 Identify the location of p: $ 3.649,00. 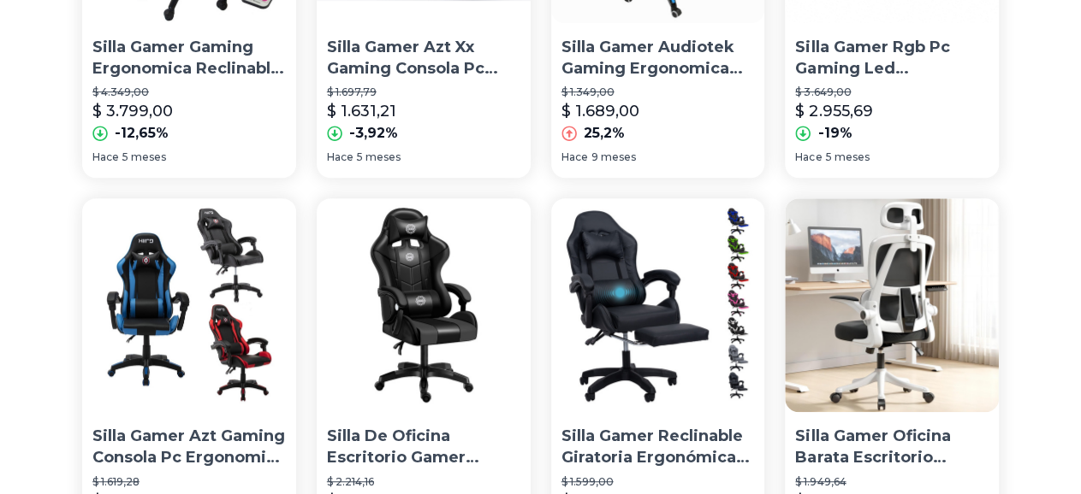
(891, 92).